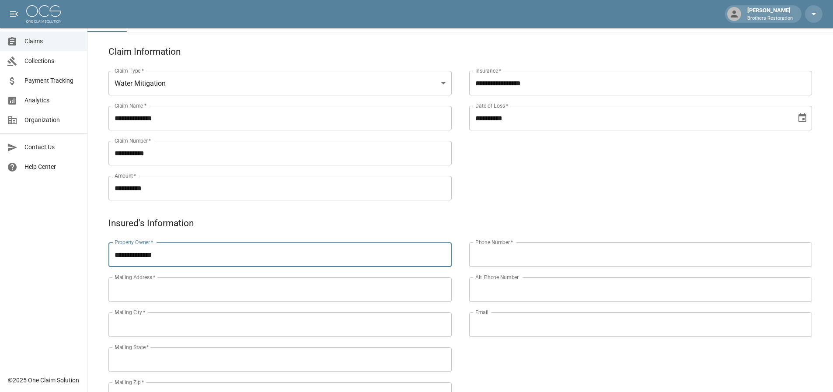  What do you see at coordinates (52, 167) in the screenshot?
I see `span: Help Center` at bounding box center [52, 167].